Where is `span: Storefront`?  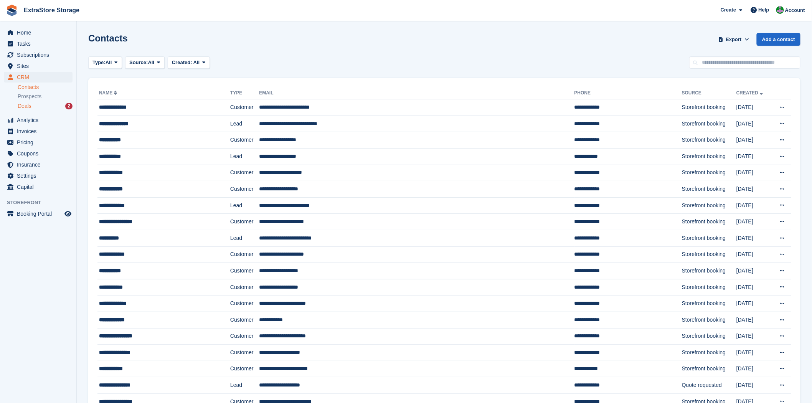 span: Storefront is located at coordinates (41, 203).